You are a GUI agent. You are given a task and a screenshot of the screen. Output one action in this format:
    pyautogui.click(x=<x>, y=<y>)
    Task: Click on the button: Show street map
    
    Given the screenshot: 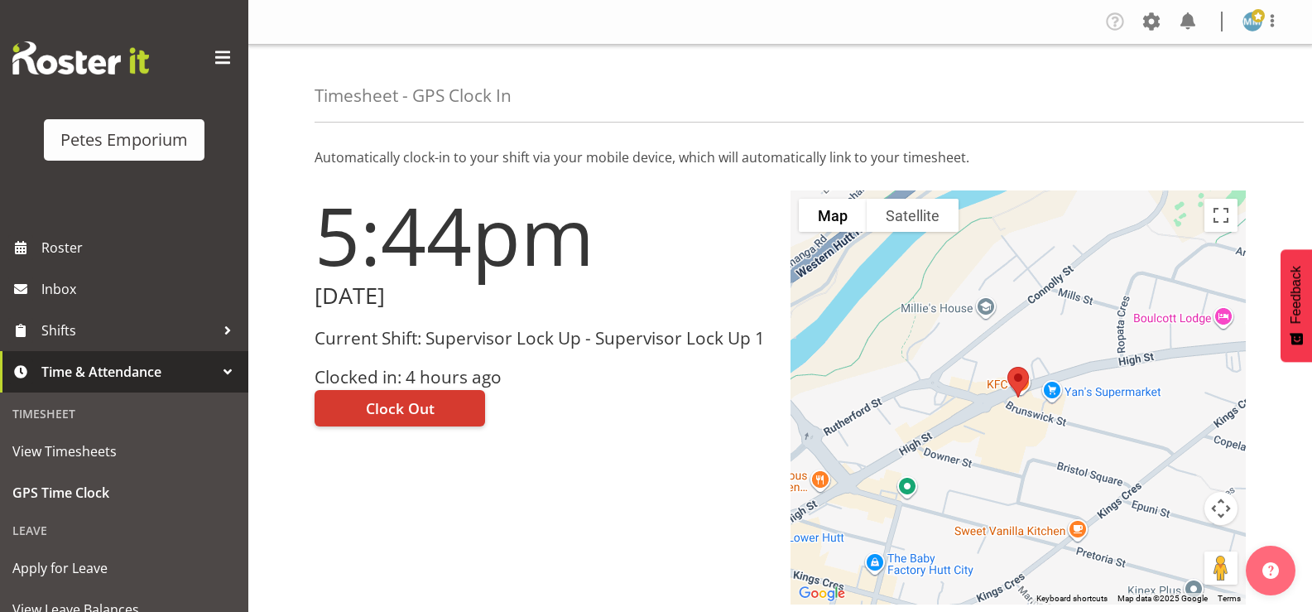 What is the action you would take?
    pyautogui.click(x=833, y=215)
    